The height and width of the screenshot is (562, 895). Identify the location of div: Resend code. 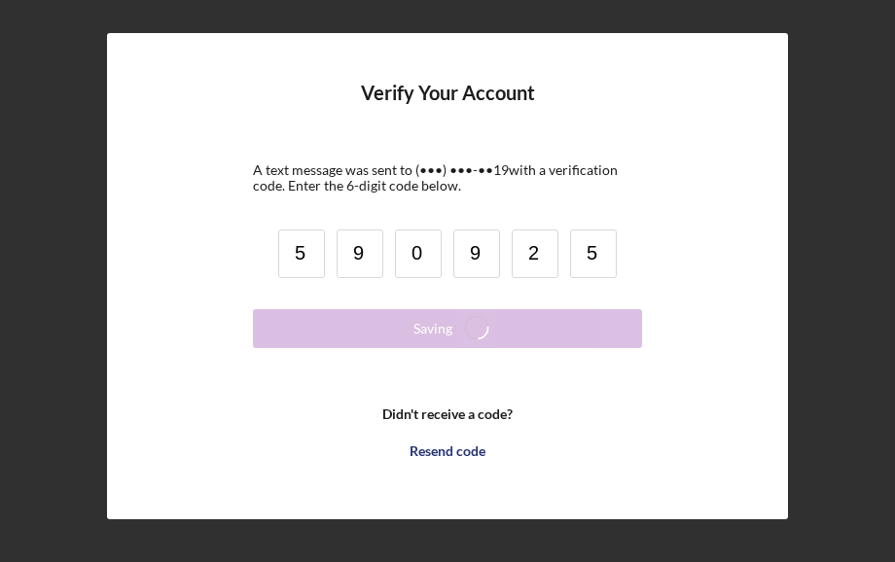
(447, 451).